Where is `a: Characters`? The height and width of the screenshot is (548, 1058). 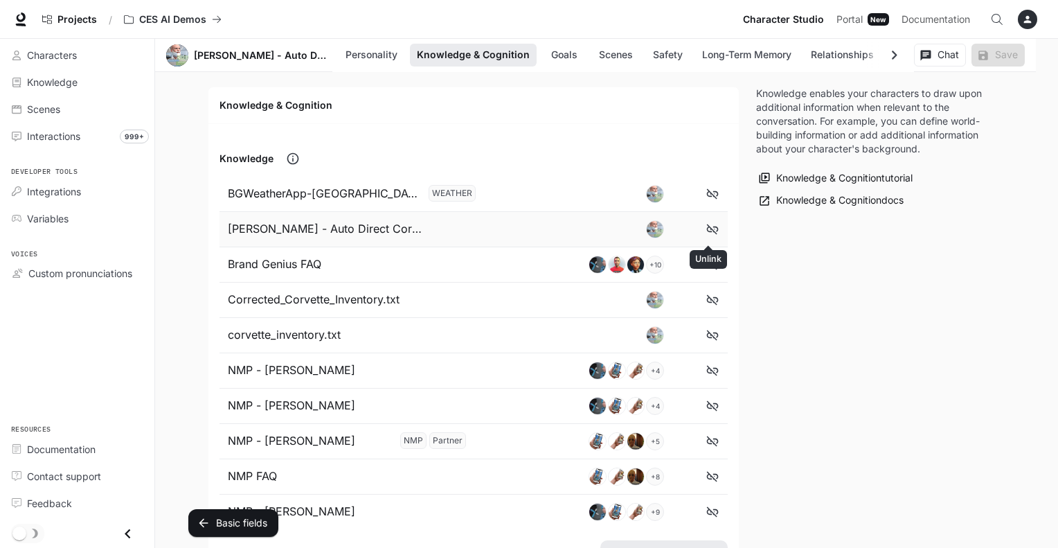
a: Characters is located at coordinates (77, 55).